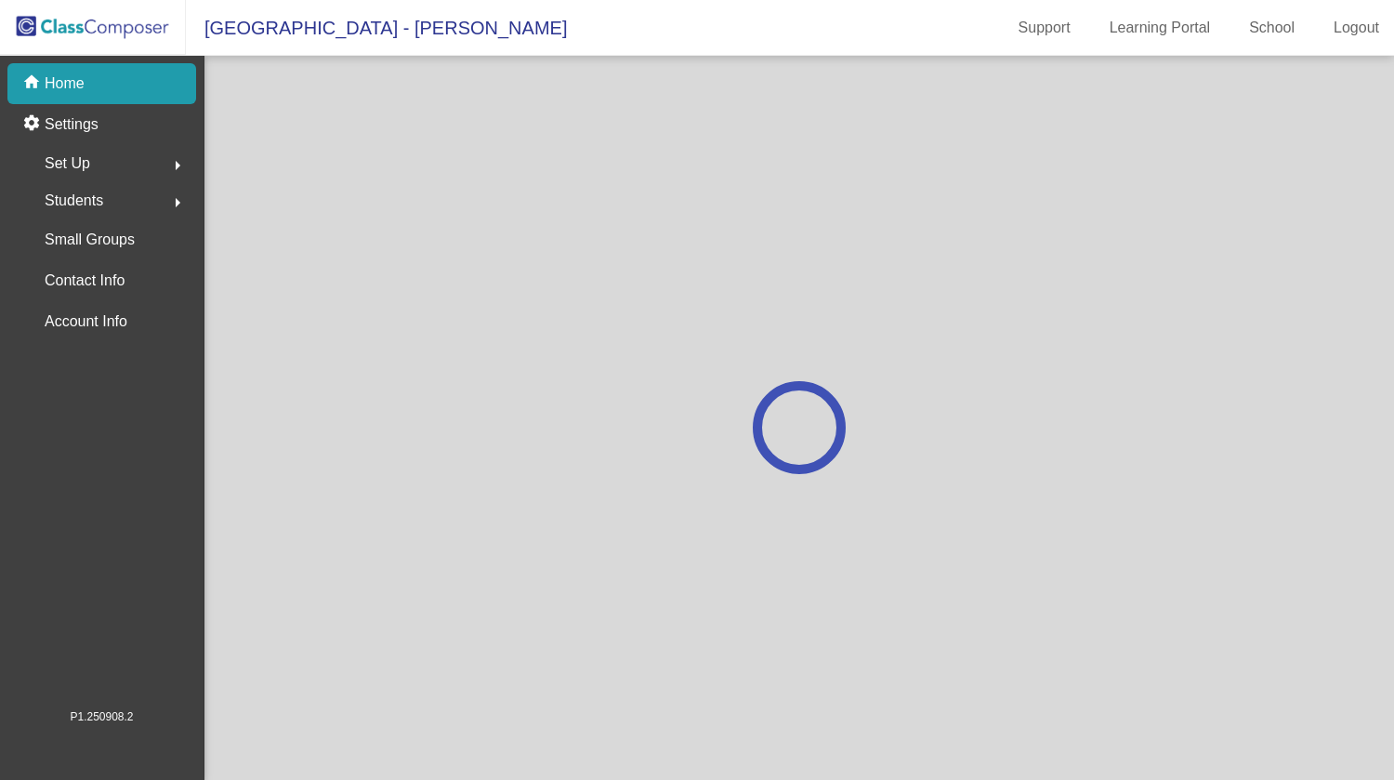 The width and height of the screenshot is (1394, 780). What do you see at coordinates (1272, 28) in the screenshot?
I see `a: School` at bounding box center [1272, 28].